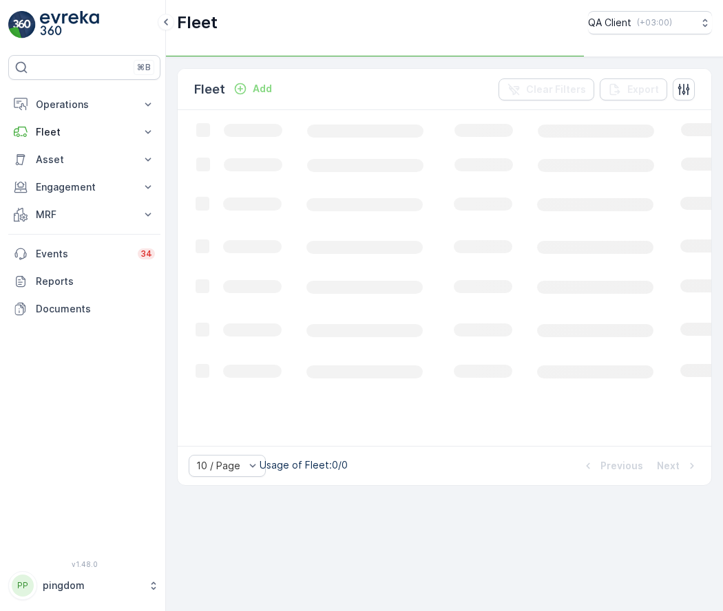 This screenshot has height=611, width=723. I want to click on p: Clear Filters, so click(556, 90).